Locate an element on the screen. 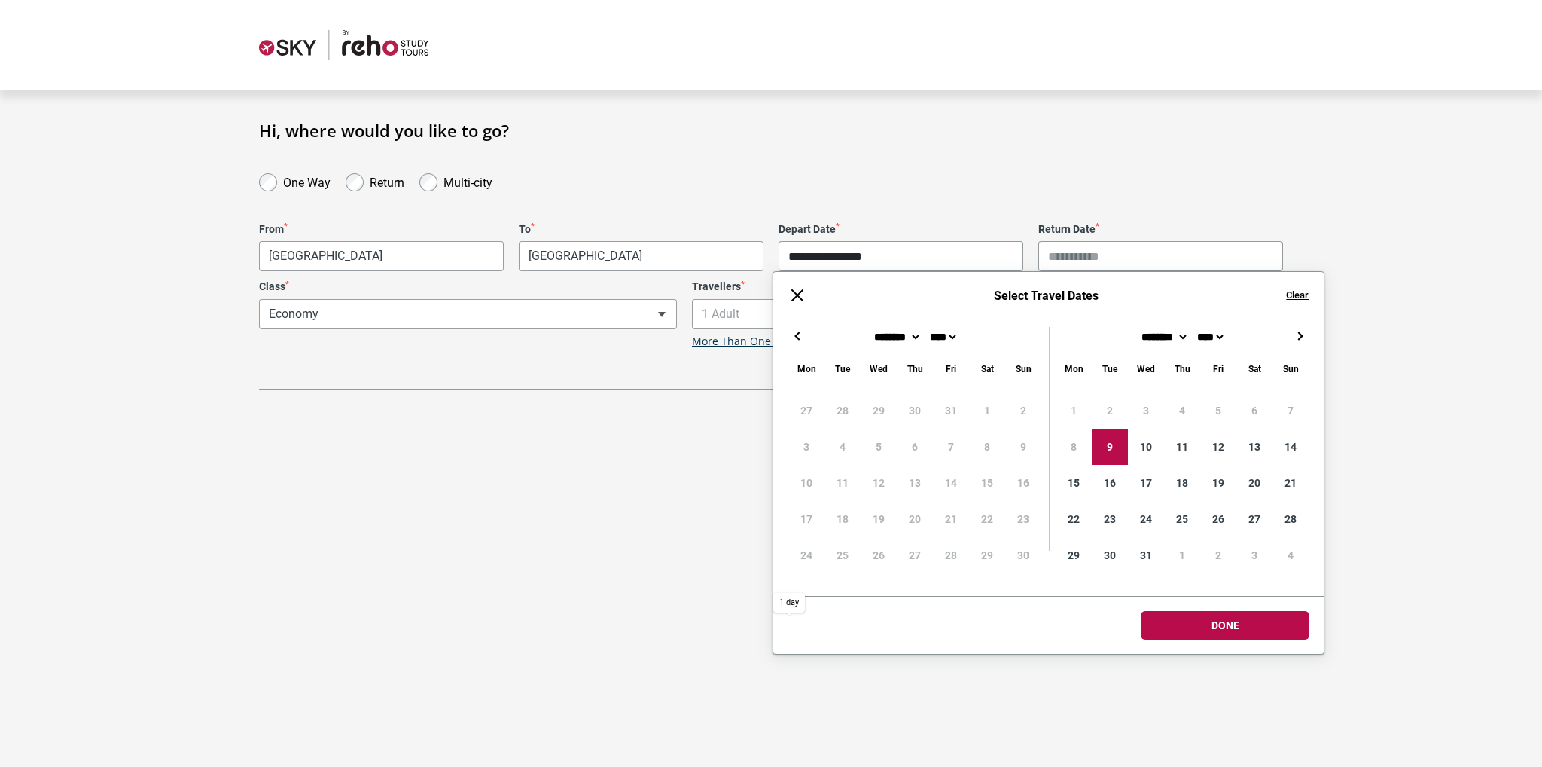 This screenshot has height=767, width=1542. div: 23 is located at coordinates (1110, 519).